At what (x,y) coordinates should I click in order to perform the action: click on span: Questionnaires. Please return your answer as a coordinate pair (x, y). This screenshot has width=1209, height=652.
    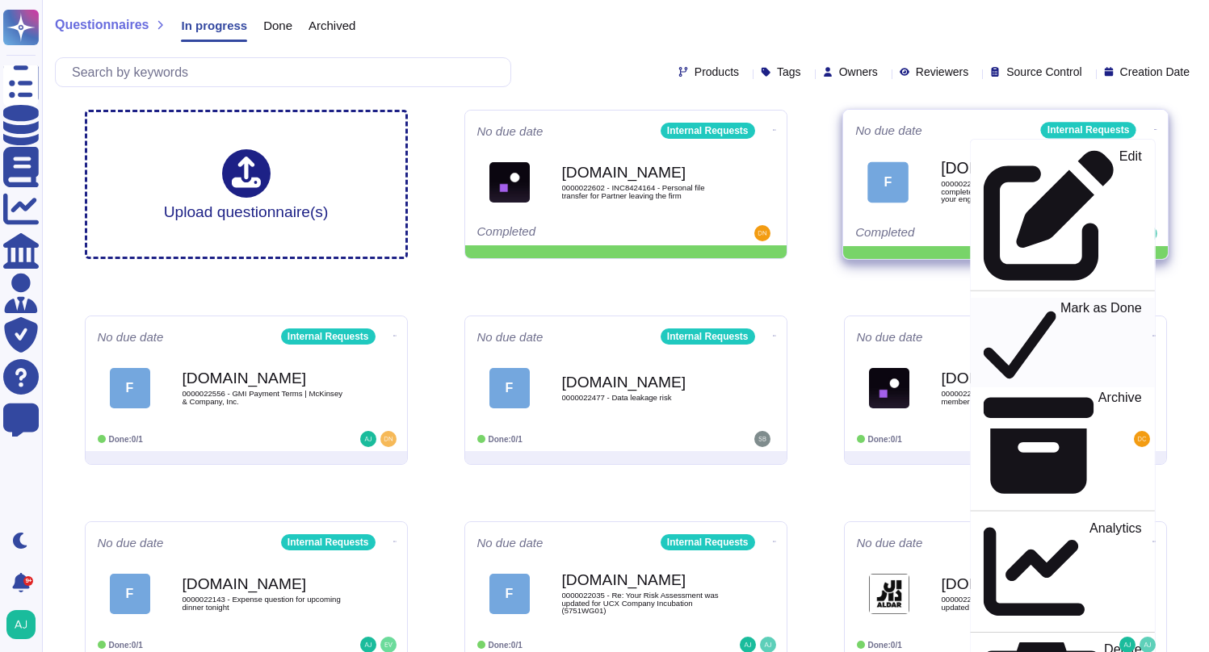
    Looking at the image, I should click on (102, 25).